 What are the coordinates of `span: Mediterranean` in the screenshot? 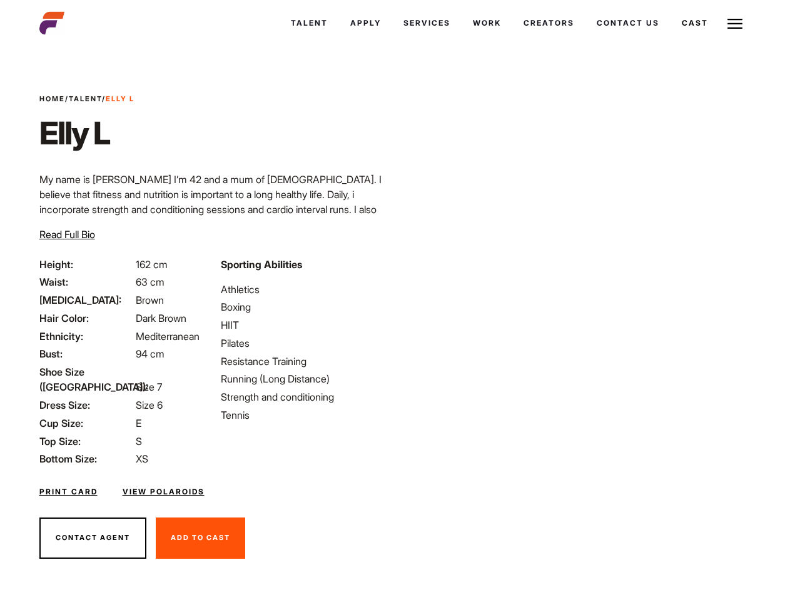 It's located at (168, 336).